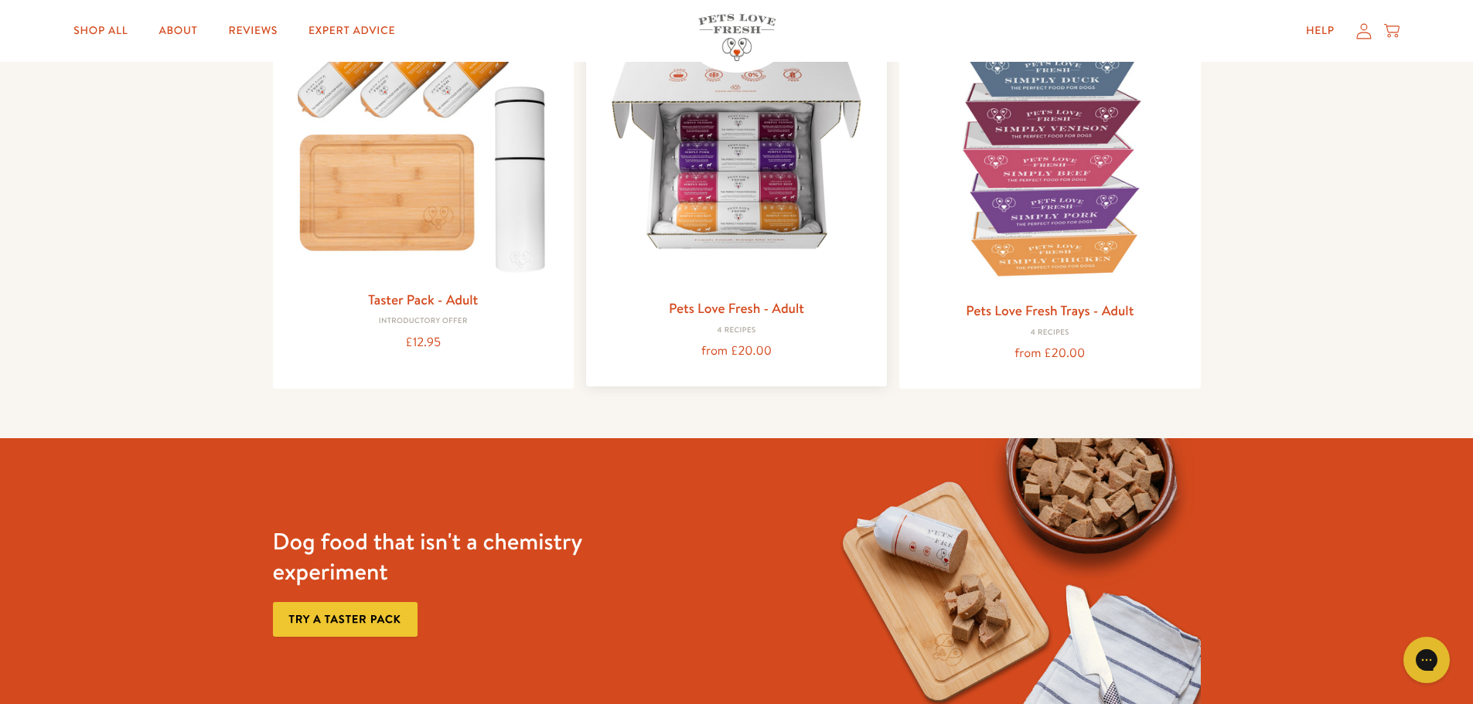 The width and height of the screenshot is (1473, 704). Describe the element at coordinates (737, 37) in the screenshot. I see `img: Pets Love Fresh` at that location.